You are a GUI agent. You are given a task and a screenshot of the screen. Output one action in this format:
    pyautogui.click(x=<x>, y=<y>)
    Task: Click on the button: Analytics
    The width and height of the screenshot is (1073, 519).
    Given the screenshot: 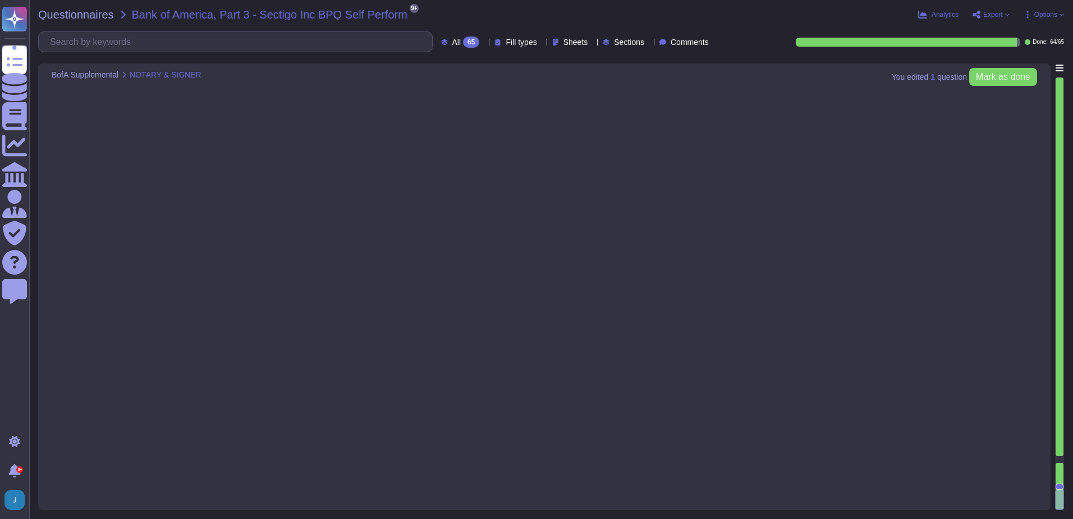 What is the action you would take?
    pyautogui.click(x=938, y=15)
    